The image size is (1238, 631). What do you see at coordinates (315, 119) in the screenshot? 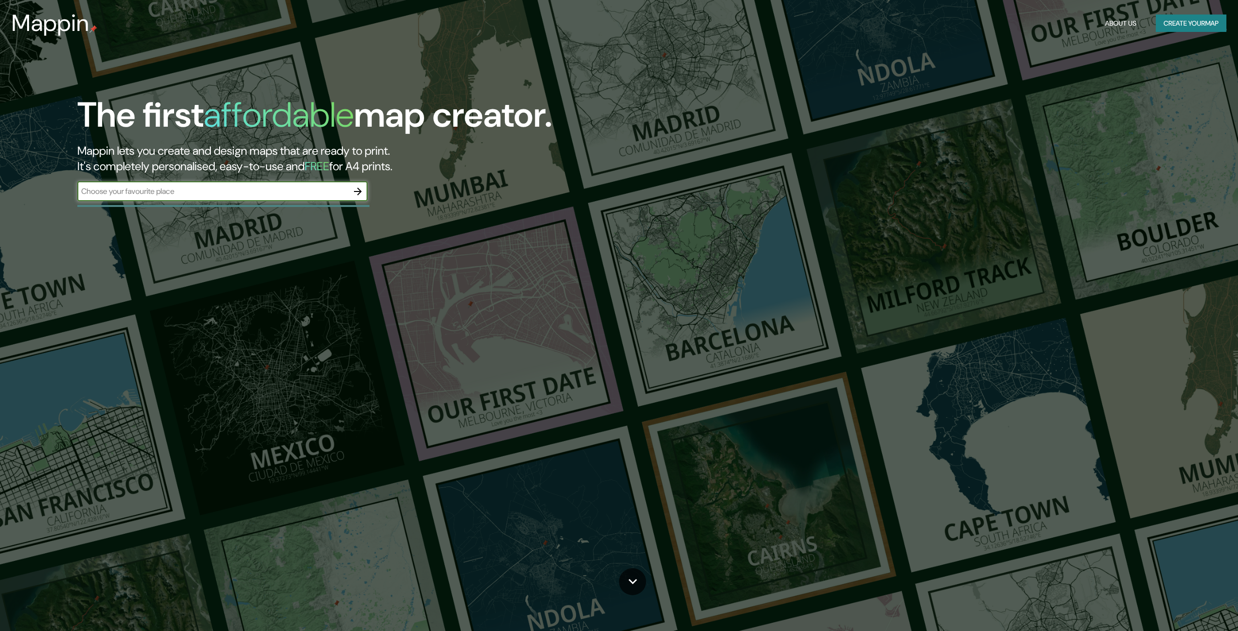
I see `h1: The first map creator.` at bounding box center [315, 119].